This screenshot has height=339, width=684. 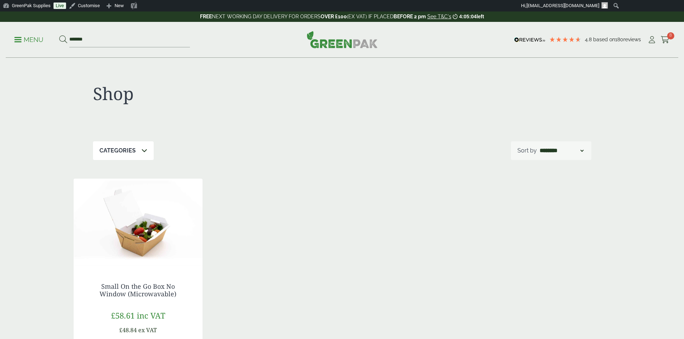 I want to click on span: reviews, so click(x=632, y=39).